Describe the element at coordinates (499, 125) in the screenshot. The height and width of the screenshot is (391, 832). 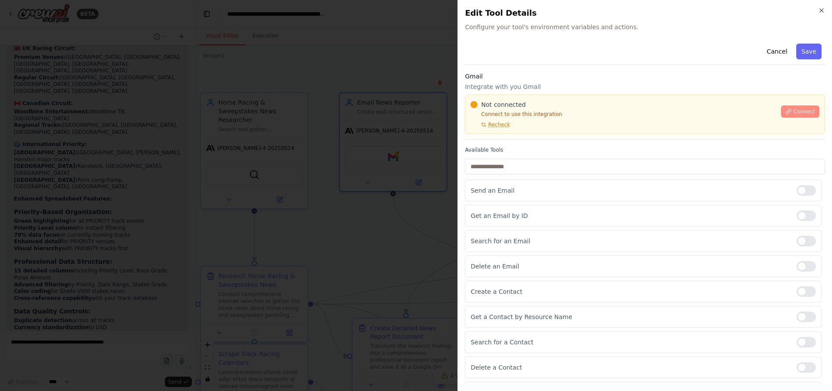
I see `span: Recheck` at that location.